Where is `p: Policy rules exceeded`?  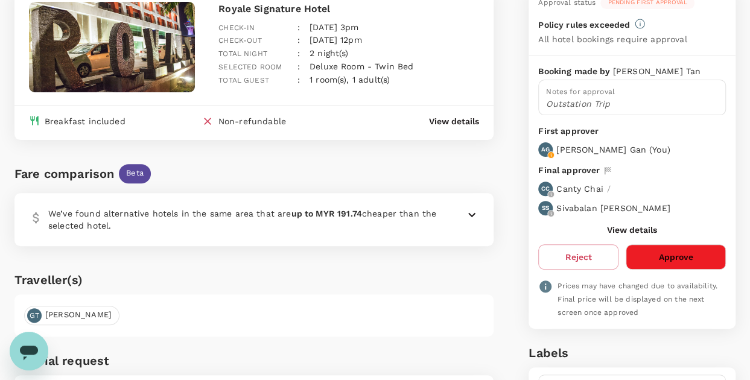
p: Policy rules exceeded is located at coordinates (584, 25).